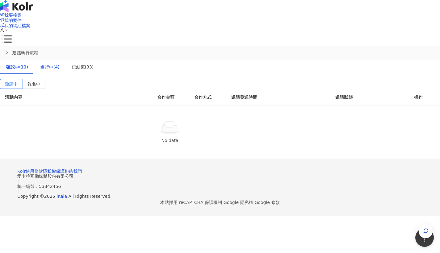 Image resolution: width=440 pixels, height=253 pixels. Describe the element at coordinates (11, 84) in the screenshot. I see `span: 邀請中` at that location.